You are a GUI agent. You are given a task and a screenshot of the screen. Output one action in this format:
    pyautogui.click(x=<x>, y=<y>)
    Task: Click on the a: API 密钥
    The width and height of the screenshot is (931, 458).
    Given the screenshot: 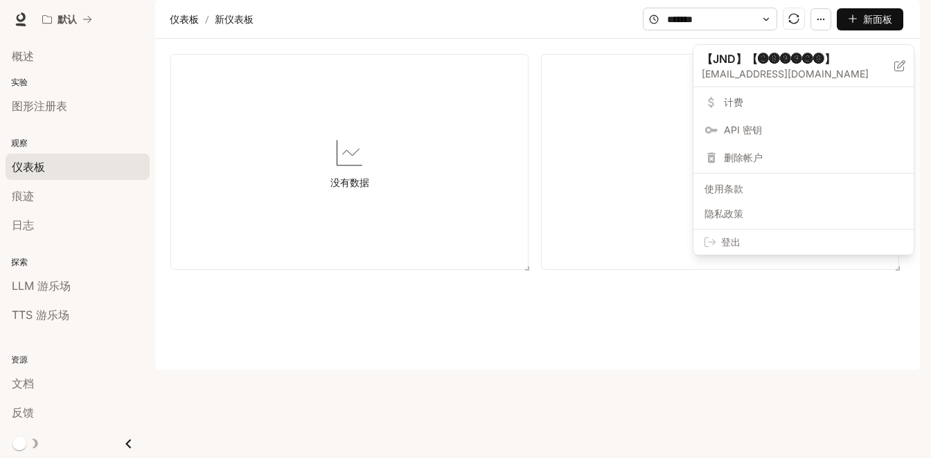 What is the action you would take?
    pyautogui.click(x=803, y=130)
    